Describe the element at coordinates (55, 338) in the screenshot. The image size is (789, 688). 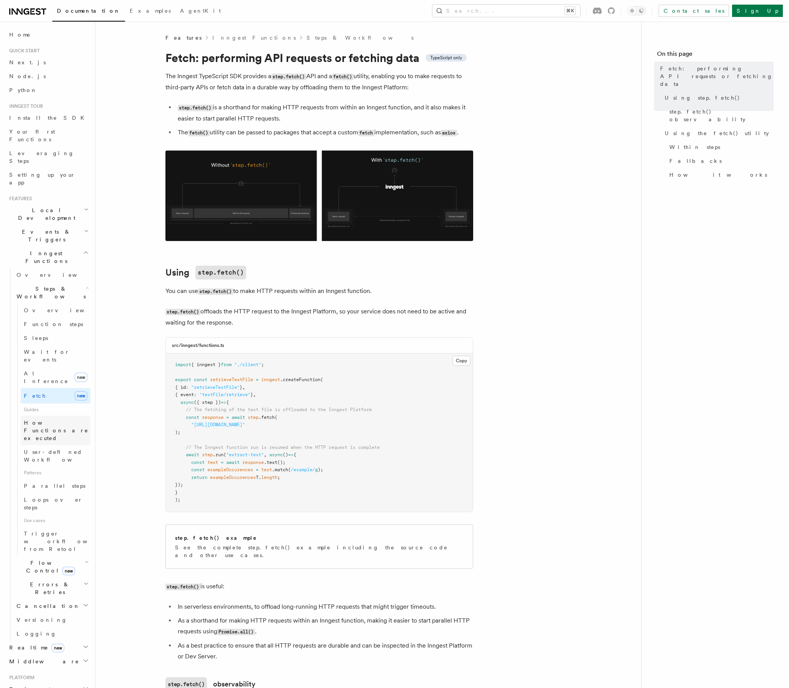
I see `a: Sleeps` at that location.